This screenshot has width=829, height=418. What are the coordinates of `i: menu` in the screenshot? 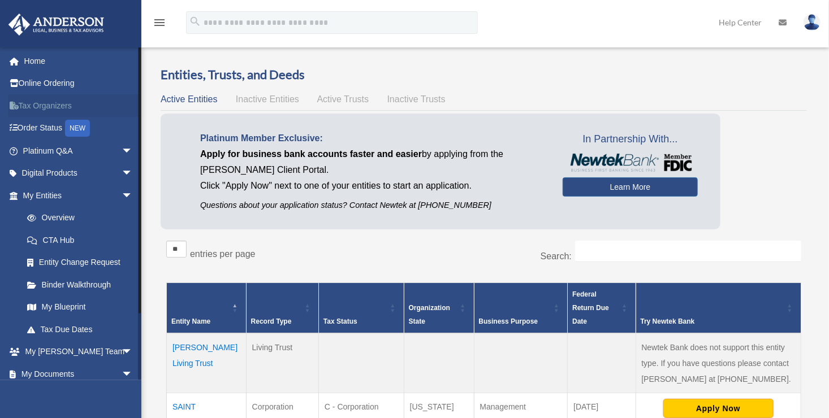 It's located at (159, 23).